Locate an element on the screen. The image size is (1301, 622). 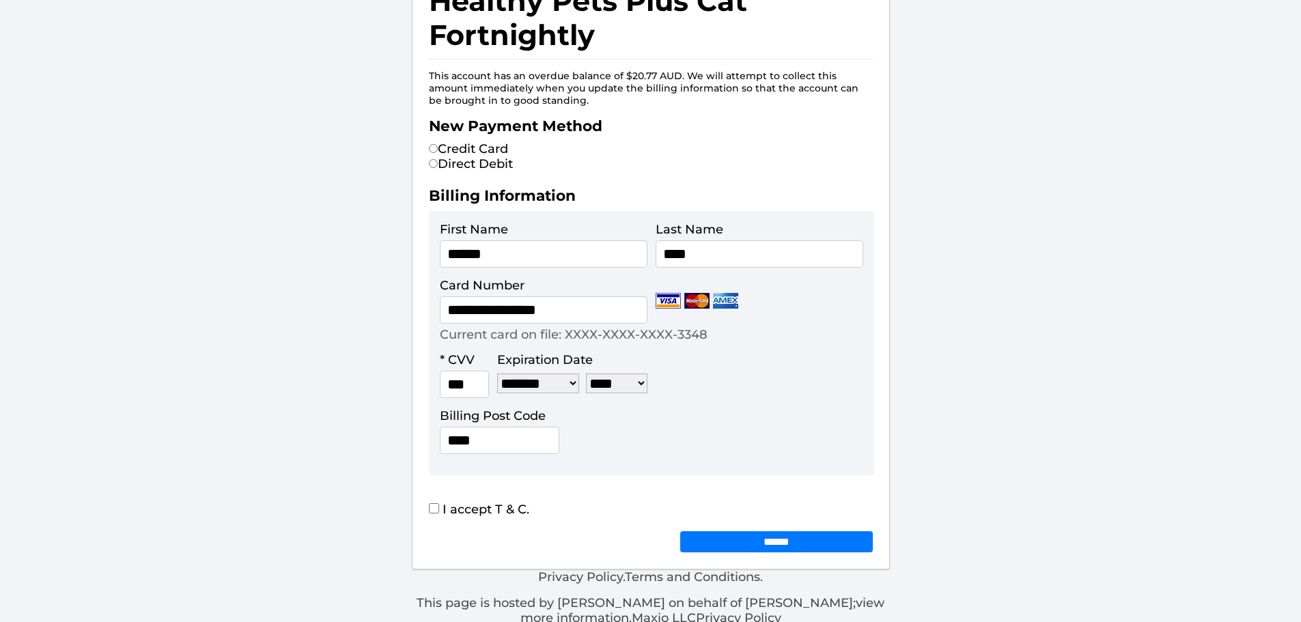
input: Credit Card is located at coordinates (433, 148).